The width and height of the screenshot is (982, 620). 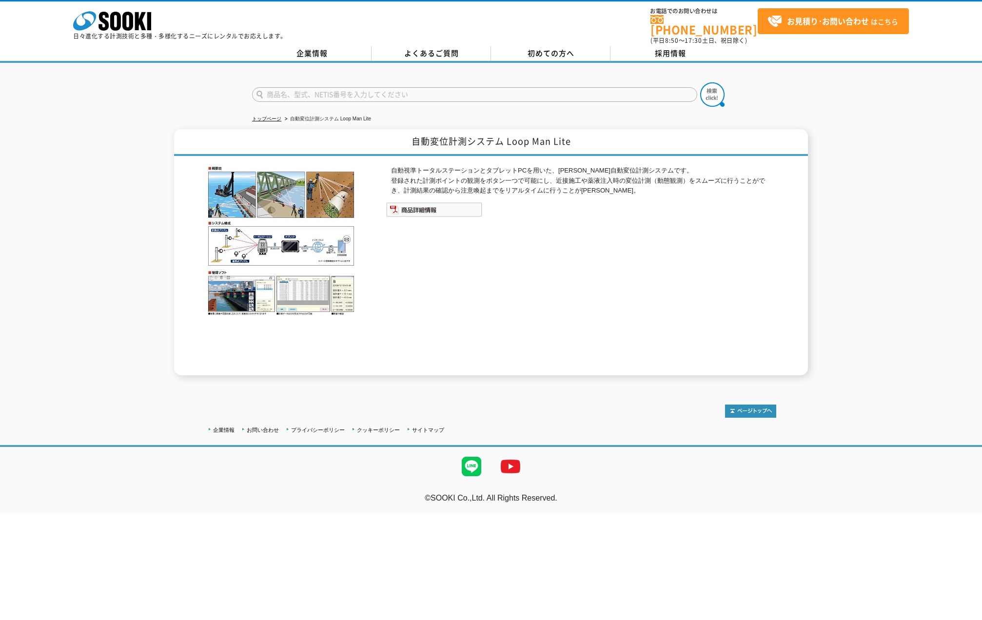 What do you see at coordinates (670, 54) in the screenshot?
I see `a: 採用情報` at bounding box center [670, 54].